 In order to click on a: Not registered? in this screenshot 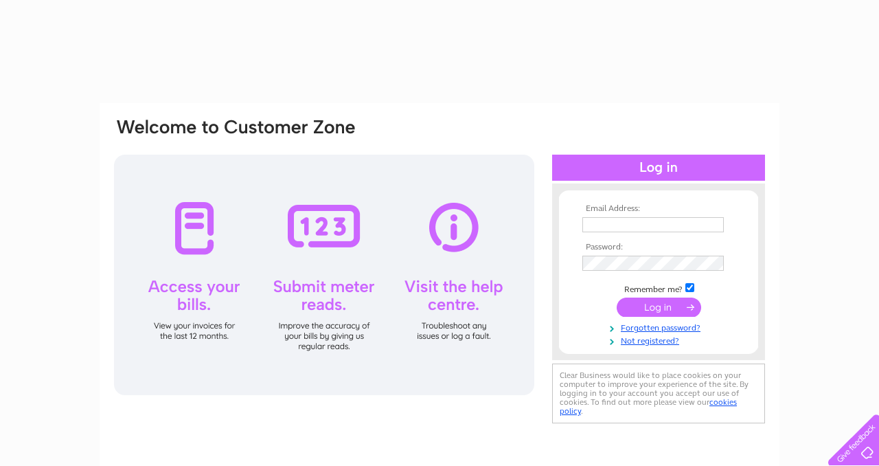, I will do `click(660, 339)`.